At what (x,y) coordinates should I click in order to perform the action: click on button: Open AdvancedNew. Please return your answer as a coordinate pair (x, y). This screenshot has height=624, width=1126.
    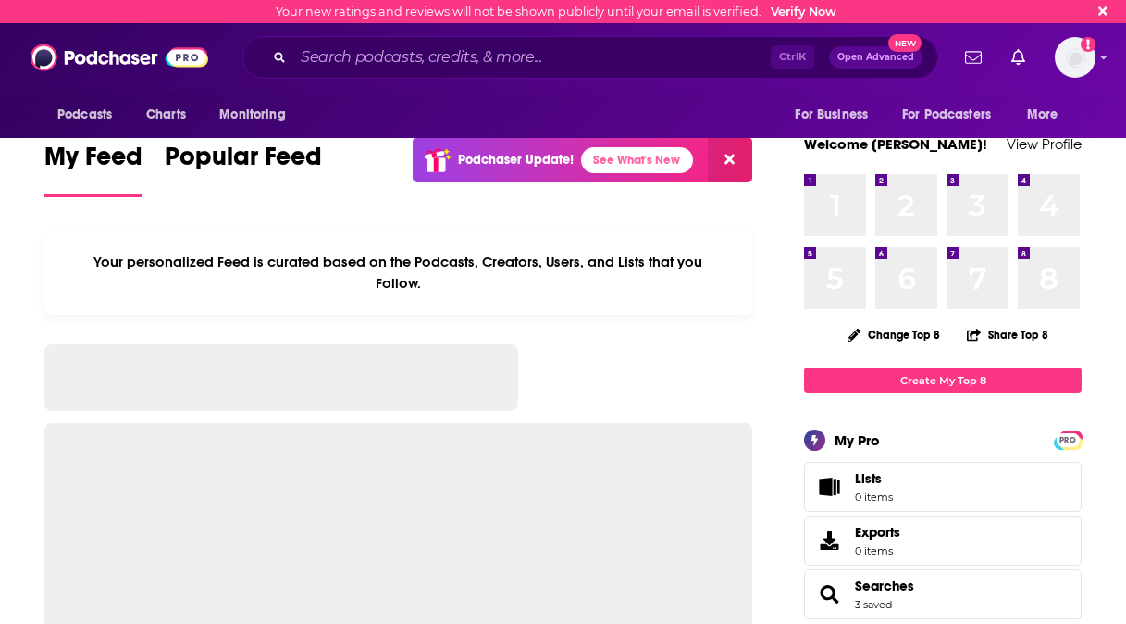
    Looking at the image, I should click on (876, 57).